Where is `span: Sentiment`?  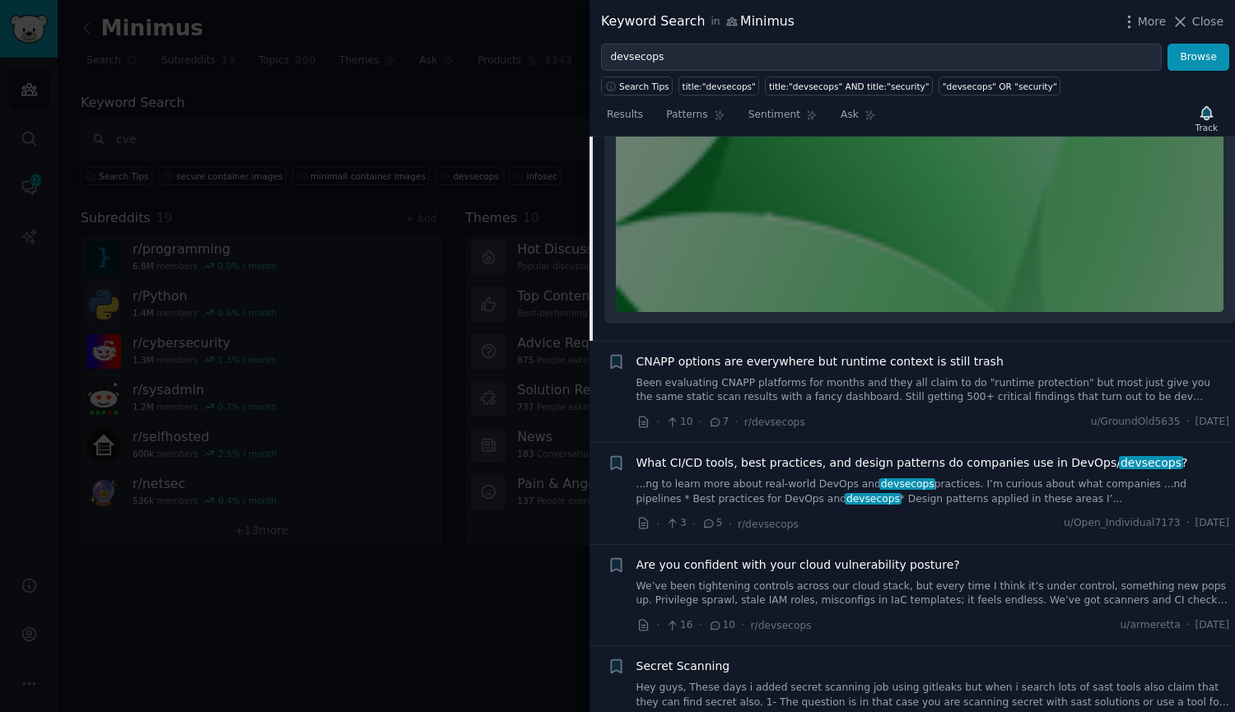
span: Sentiment is located at coordinates (774, 115).